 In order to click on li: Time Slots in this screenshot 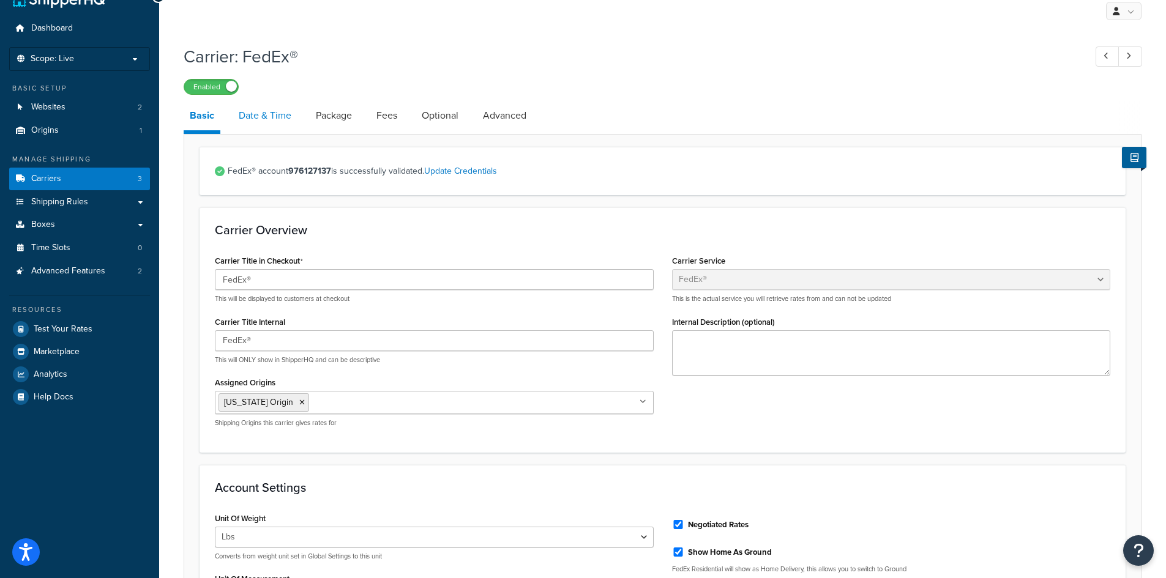, I will do `click(80, 248)`.